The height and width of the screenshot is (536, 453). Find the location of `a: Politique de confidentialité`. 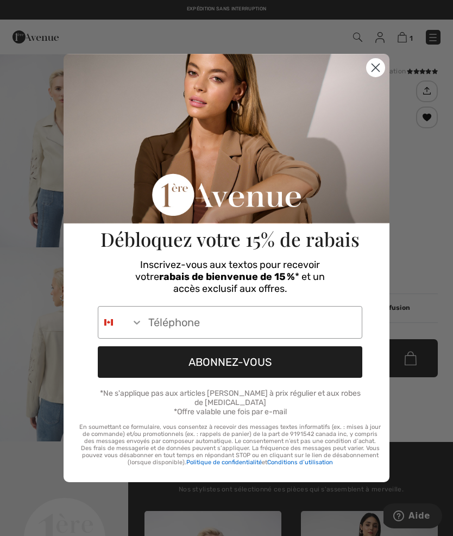

a: Politique de confidentialité is located at coordinates (224, 462).